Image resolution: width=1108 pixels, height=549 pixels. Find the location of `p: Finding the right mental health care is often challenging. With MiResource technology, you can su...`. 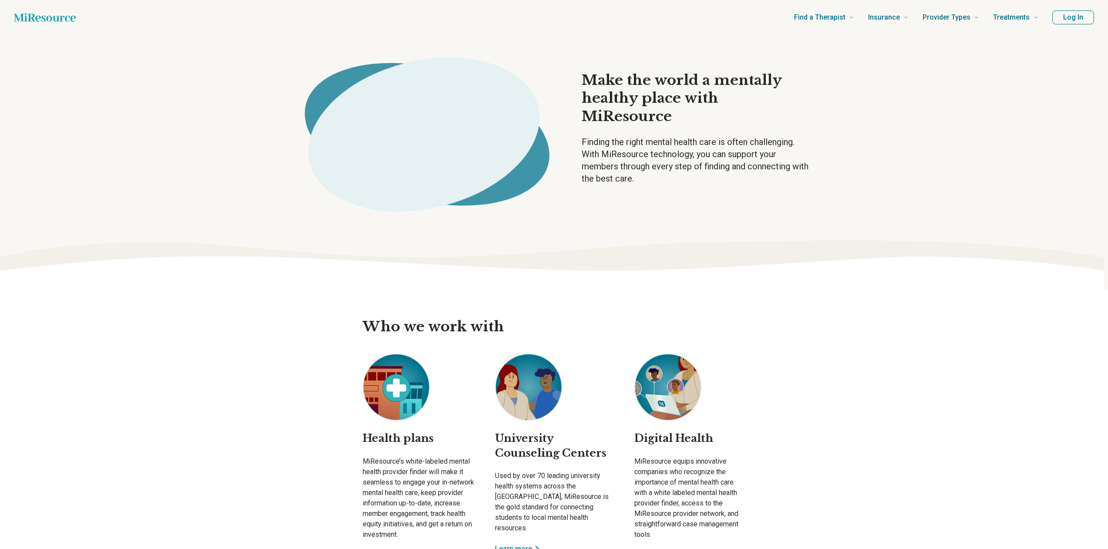

p: Finding the right mental health care is often challenging. With MiResource technology, you can su... is located at coordinates (696, 160).